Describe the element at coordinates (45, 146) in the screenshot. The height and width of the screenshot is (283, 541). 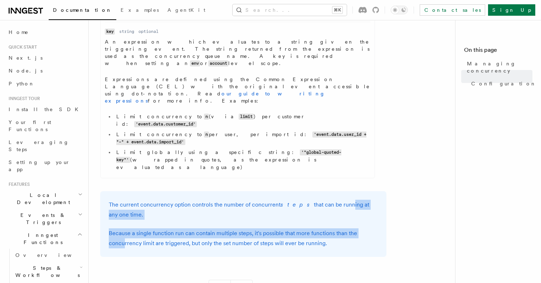
I see `a: Leveraging Steps` at that location.